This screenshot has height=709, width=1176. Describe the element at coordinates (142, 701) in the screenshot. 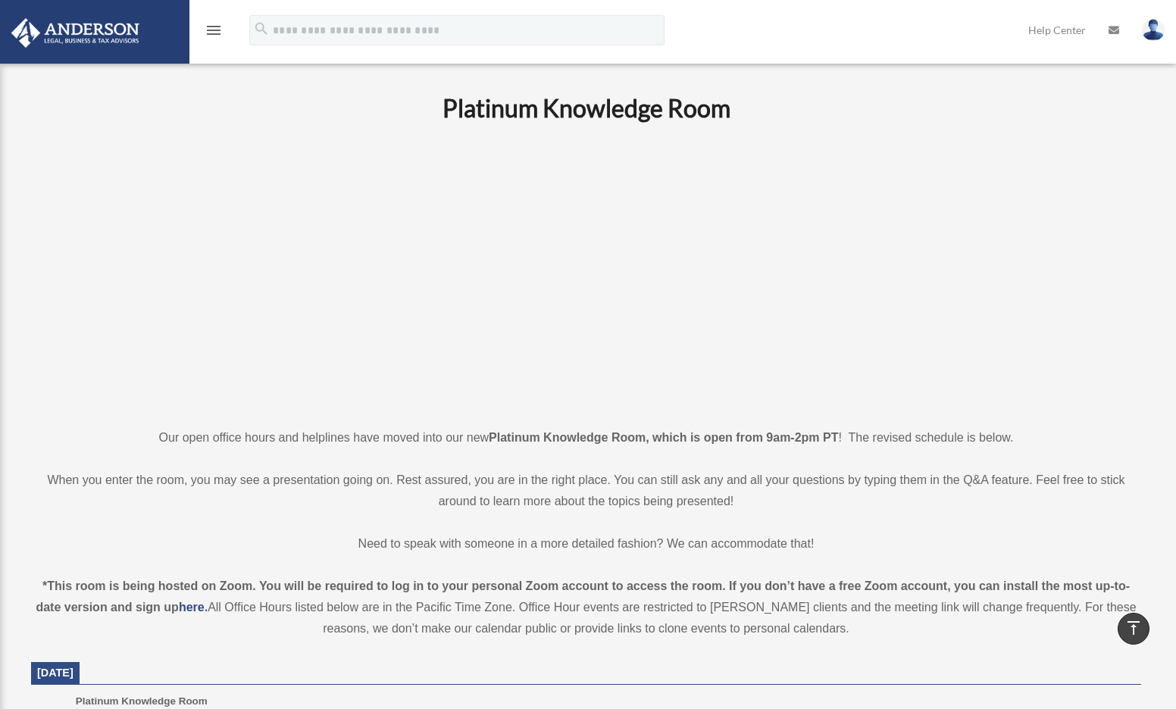

I see `span: Platinum Knowledge Room` at that location.